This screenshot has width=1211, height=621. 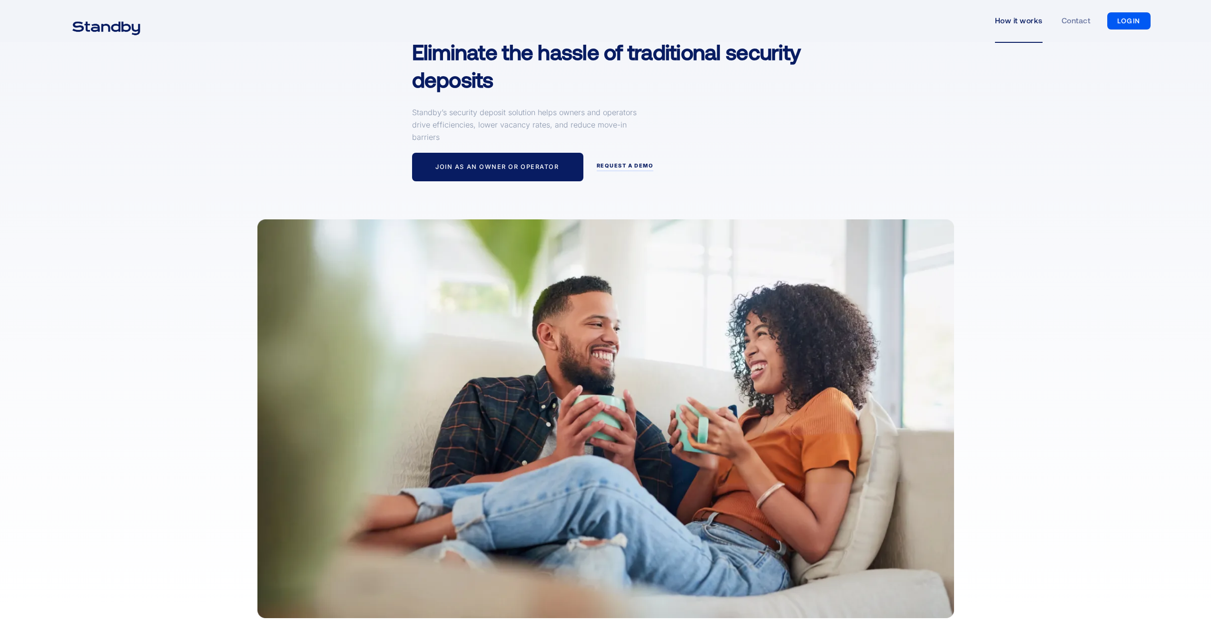 What do you see at coordinates (106, 21) in the screenshot?
I see `a: home` at bounding box center [106, 21].